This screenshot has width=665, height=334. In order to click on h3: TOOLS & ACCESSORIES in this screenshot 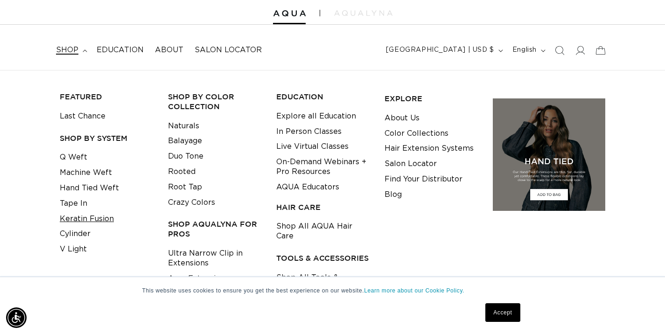, I will do `click(323, 258)`.